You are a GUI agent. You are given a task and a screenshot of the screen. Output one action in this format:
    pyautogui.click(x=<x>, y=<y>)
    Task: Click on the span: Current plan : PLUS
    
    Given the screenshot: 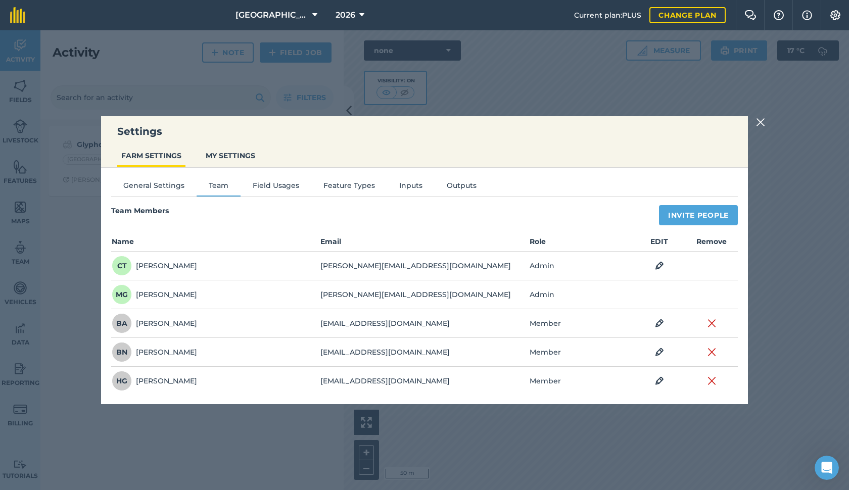 What is the action you would take?
    pyautogui.click(x=608, y=15)
    